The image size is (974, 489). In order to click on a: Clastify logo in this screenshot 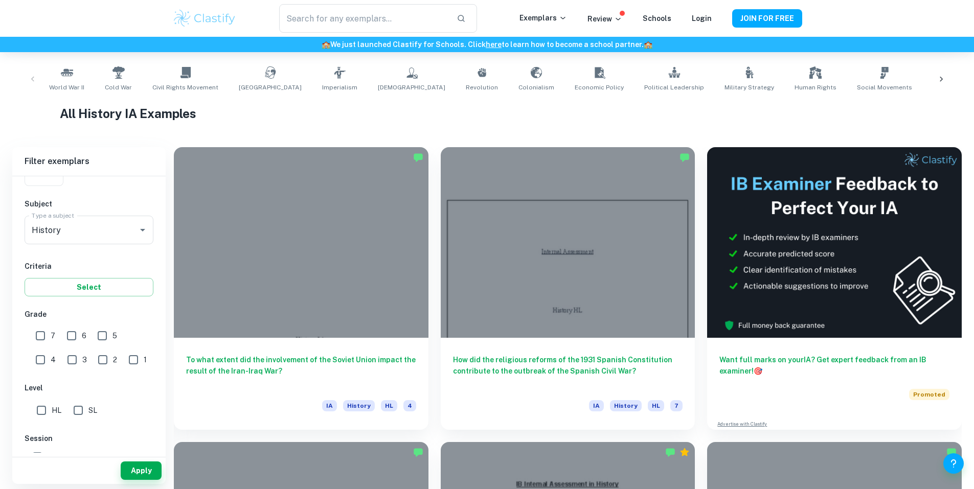, I will do `click(205, 18)`.